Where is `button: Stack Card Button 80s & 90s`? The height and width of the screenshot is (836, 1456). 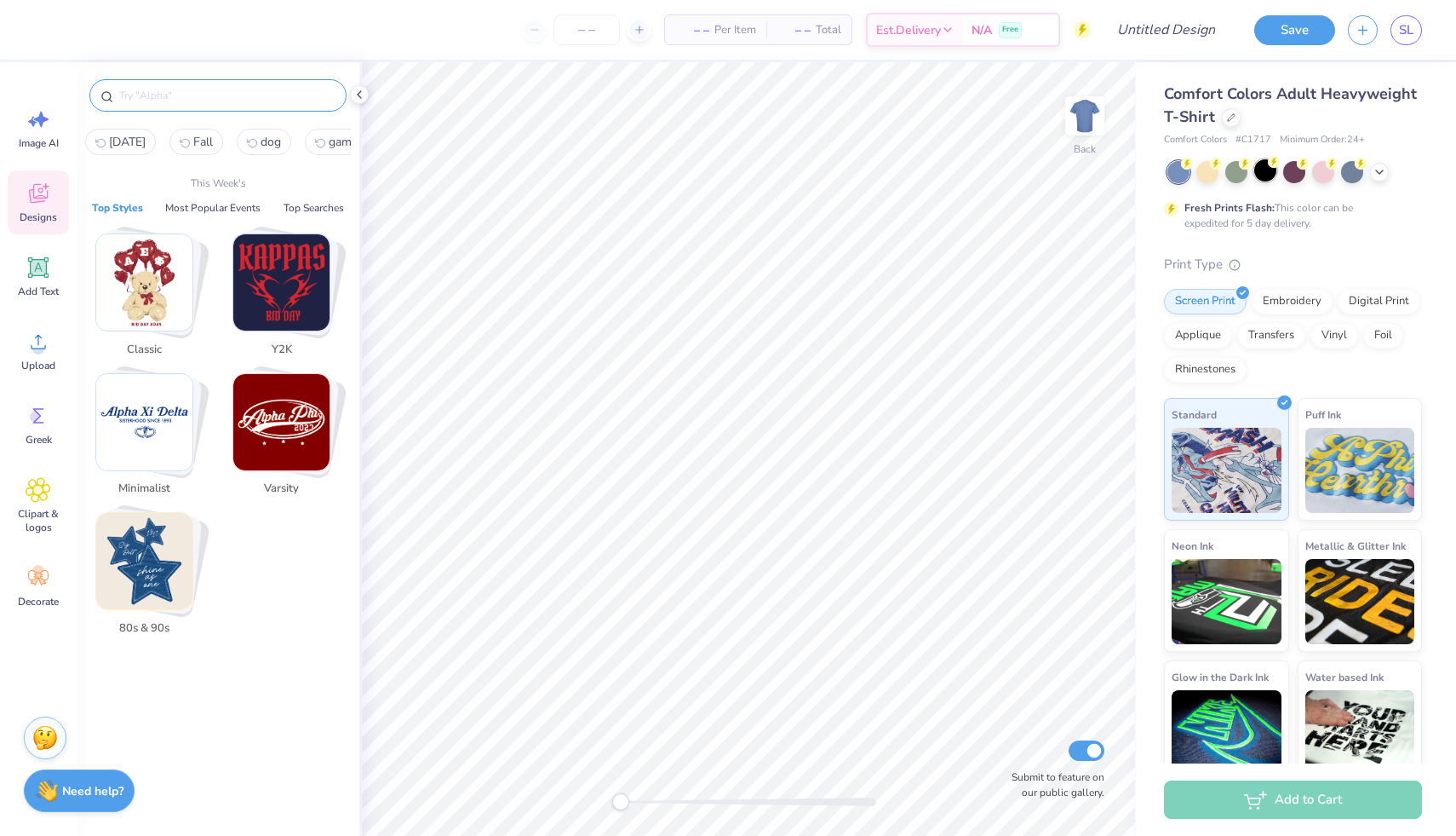
button: Stack Card Button 80s & 90s is located at coordinates (149, 577).